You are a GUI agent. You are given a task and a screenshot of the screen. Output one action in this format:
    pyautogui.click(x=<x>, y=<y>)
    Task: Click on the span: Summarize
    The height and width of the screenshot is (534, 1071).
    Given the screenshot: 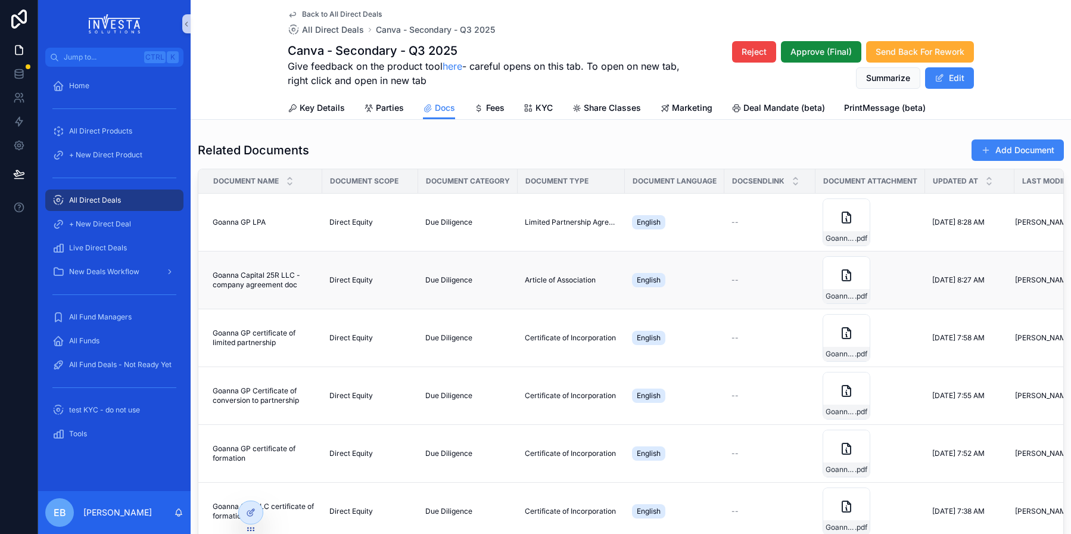 What is the action you would take?
    pyautogui.click(x=888, y=78)
    